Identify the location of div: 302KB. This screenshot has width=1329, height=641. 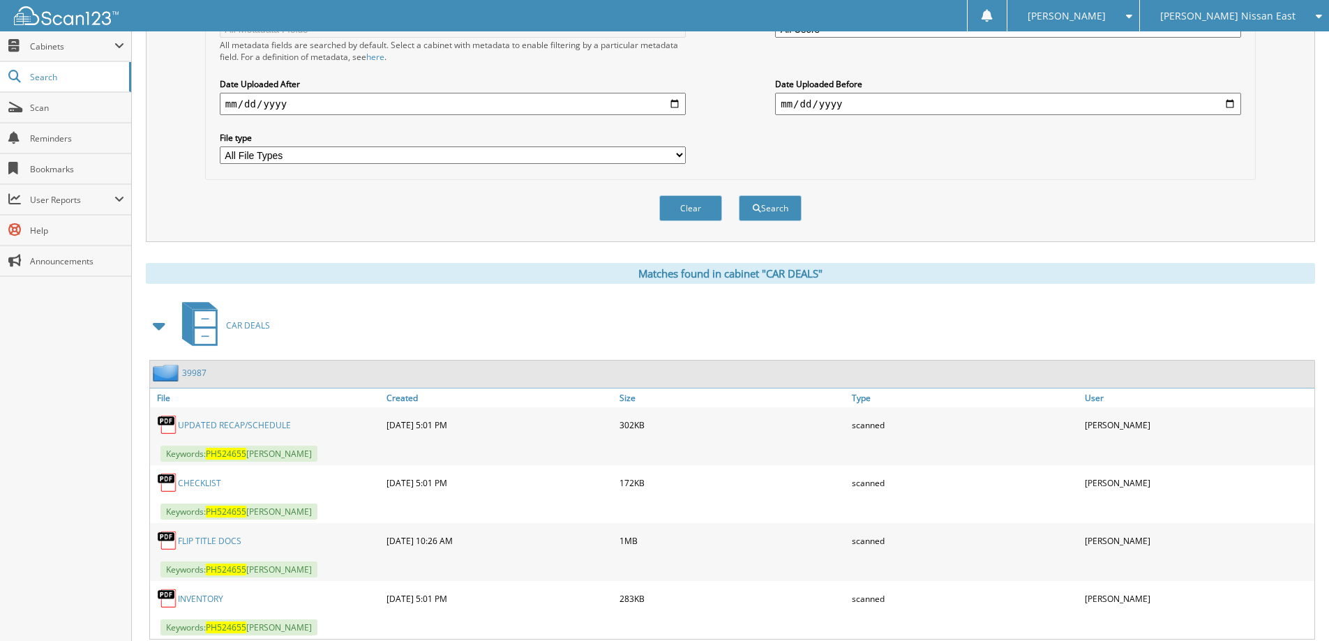
(733, 425).